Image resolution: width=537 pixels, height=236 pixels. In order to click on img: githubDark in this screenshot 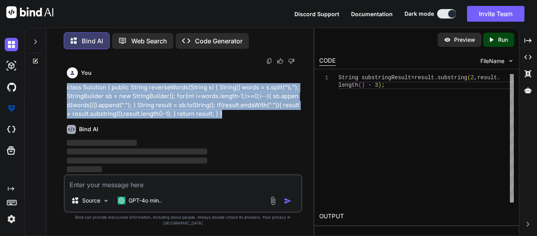, I will do `click(11, 87)`.